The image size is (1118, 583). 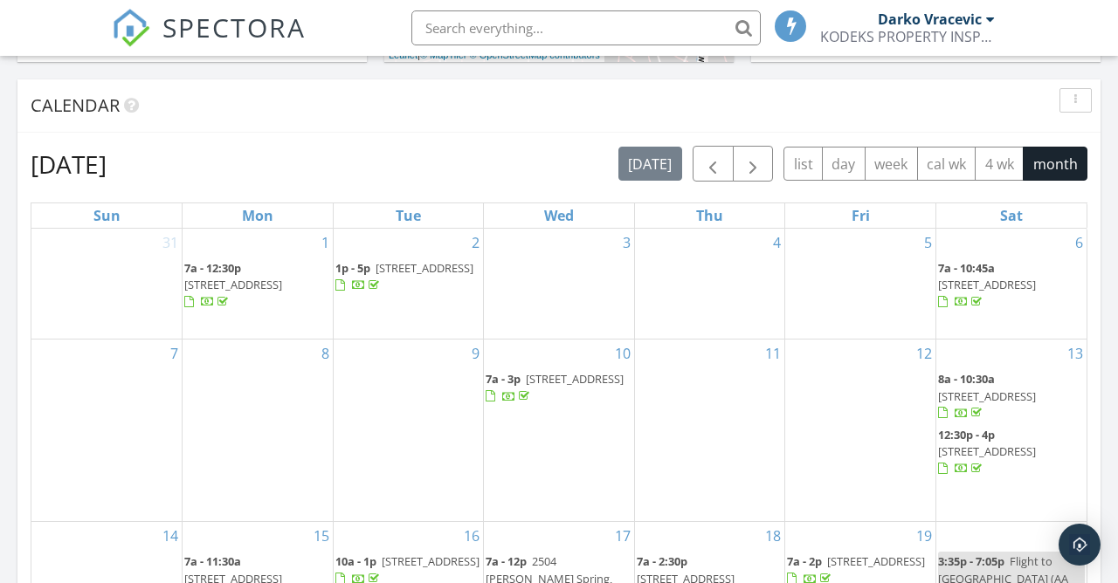 What do you see at coordinates (212, 268) in the screenshot?
I see `span: 7a - 12:30p` at bounding box center [212, 268].